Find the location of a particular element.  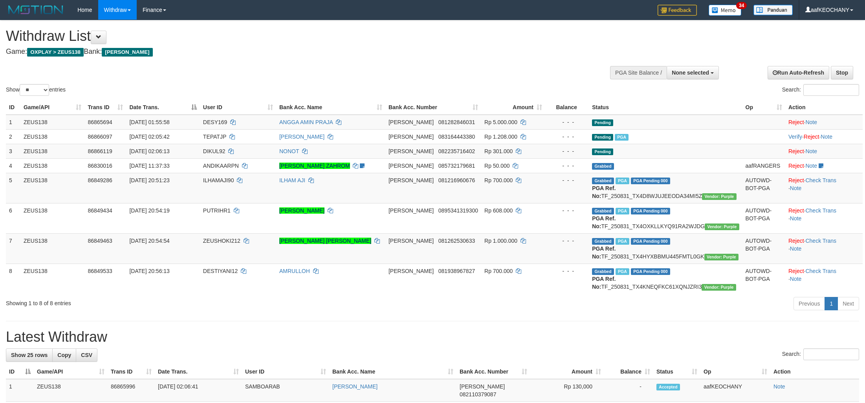

span: Rp 301.000 is located at coordinates (498, 151).